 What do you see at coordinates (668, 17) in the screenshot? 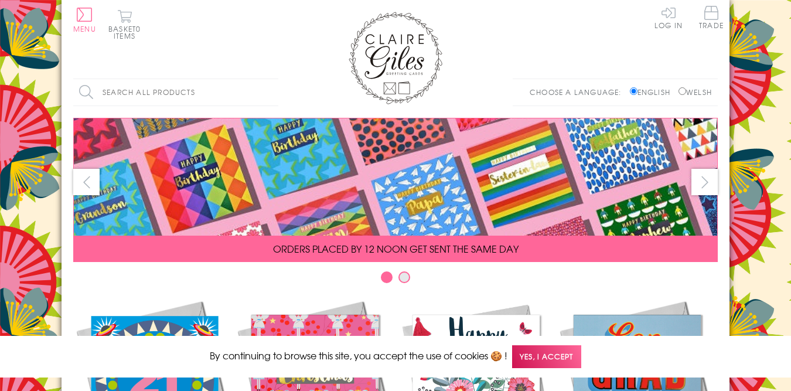
I see `a: Log In` at bounding box center [668, 17].